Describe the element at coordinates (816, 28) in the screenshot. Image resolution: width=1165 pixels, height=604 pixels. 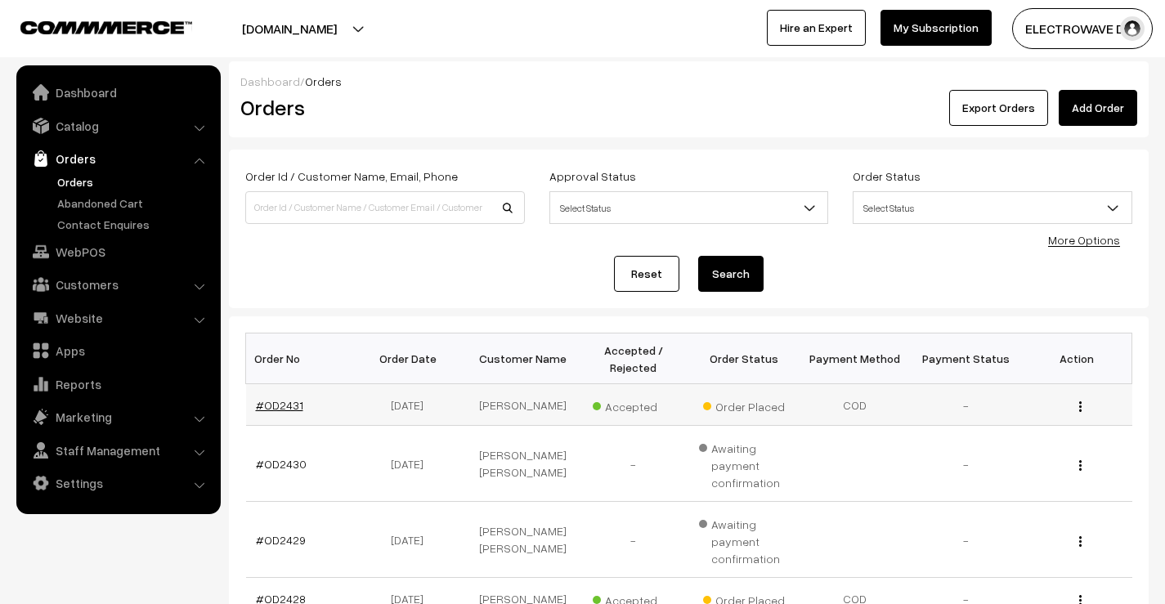
I see `a: Hire an Expert` at that location.